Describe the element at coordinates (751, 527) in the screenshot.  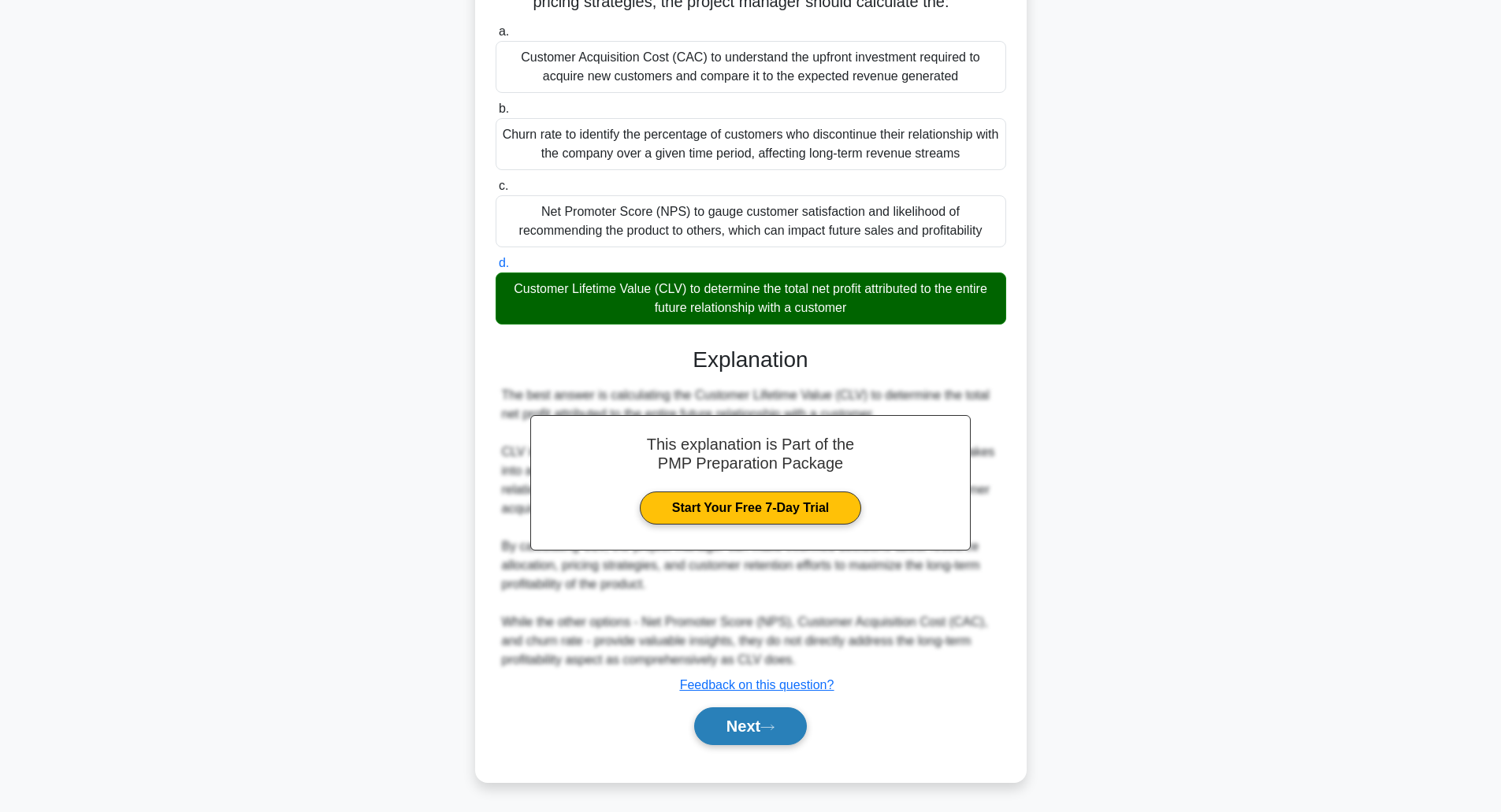
I see `div: The best answer is calculating the Customer Lifetime Value (CLV) to determine the total net profi...` at that location.